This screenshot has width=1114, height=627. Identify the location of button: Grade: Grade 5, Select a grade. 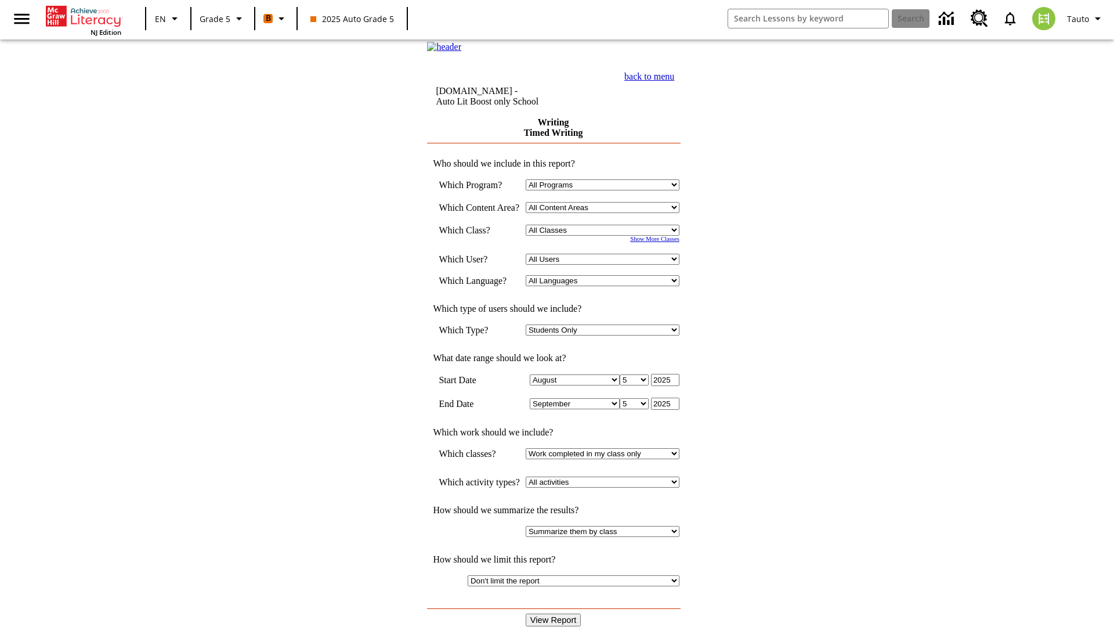
(223, 19).